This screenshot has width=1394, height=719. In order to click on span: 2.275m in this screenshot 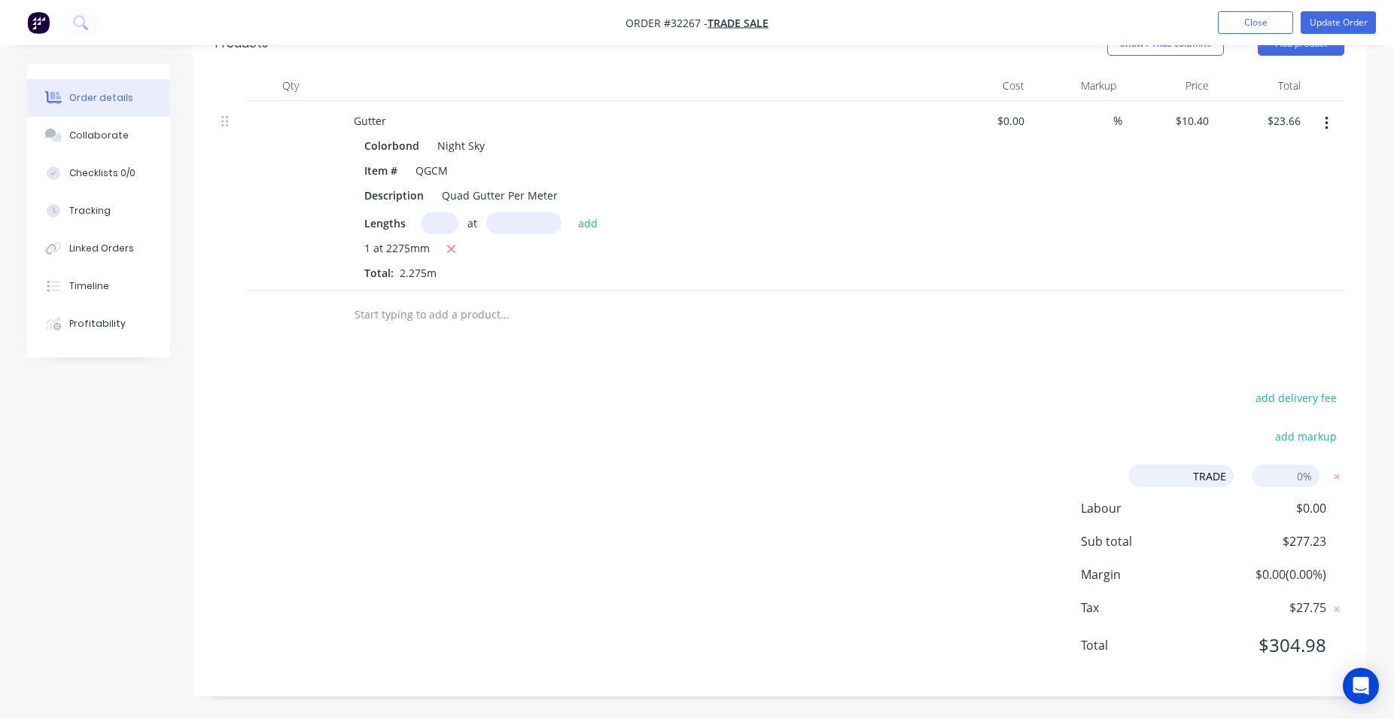, I will do `click(418, 272)`.